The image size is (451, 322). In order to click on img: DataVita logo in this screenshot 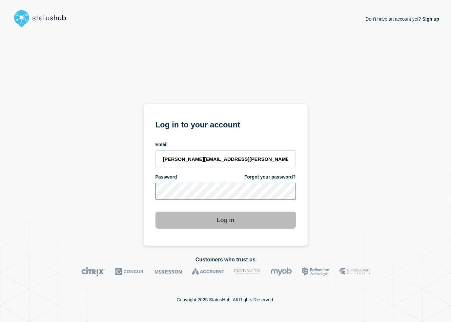, I will do `click(247, 272)`.